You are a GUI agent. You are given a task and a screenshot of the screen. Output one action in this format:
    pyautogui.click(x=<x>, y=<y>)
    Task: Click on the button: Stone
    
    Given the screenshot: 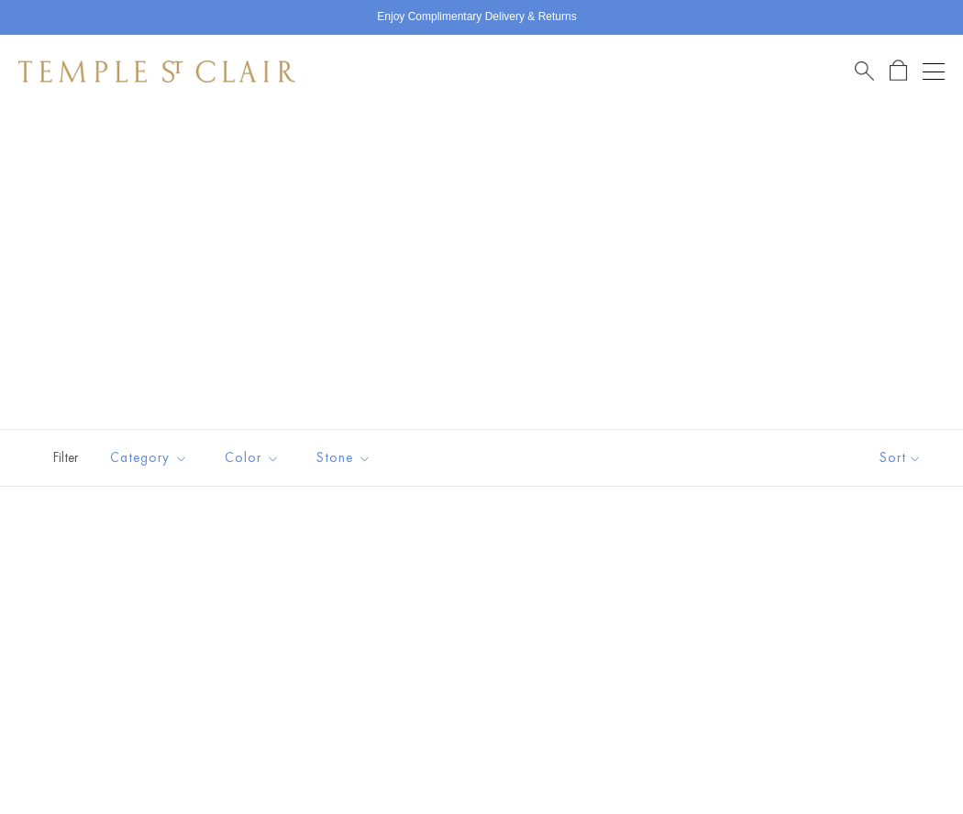 What is the action you would take?
    pyautogui.click(x=344, y=458)
    